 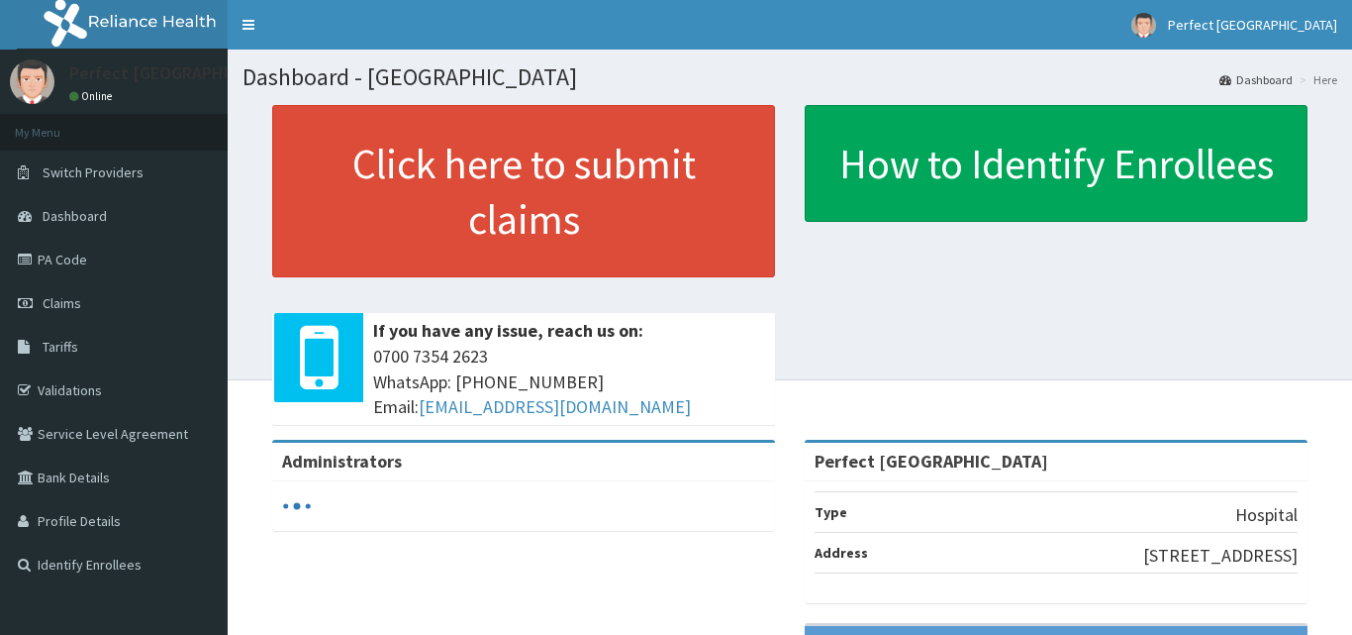 I want to click on p: Hospital, so click(x=1266, y=515).